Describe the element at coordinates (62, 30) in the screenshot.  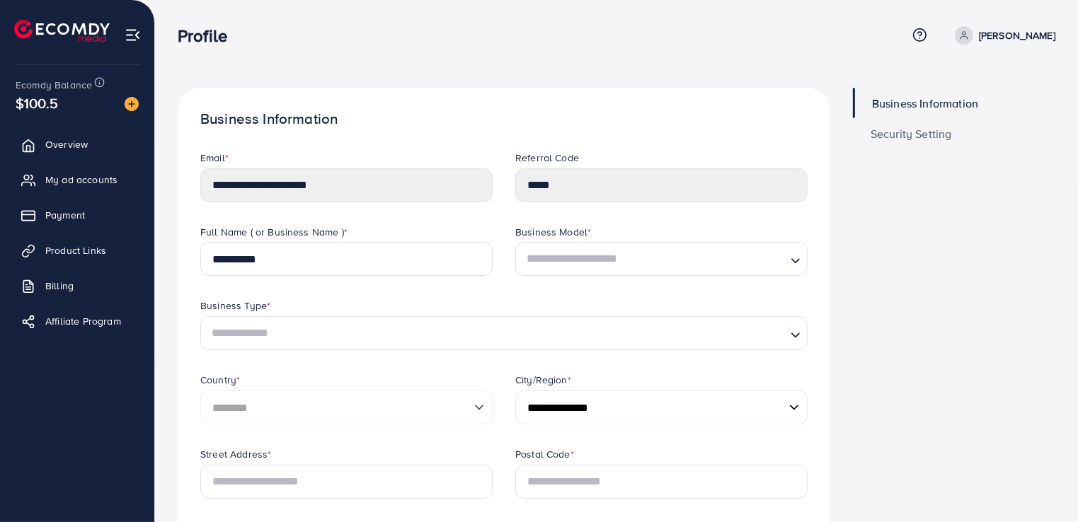
I see `img: logo` at that location.